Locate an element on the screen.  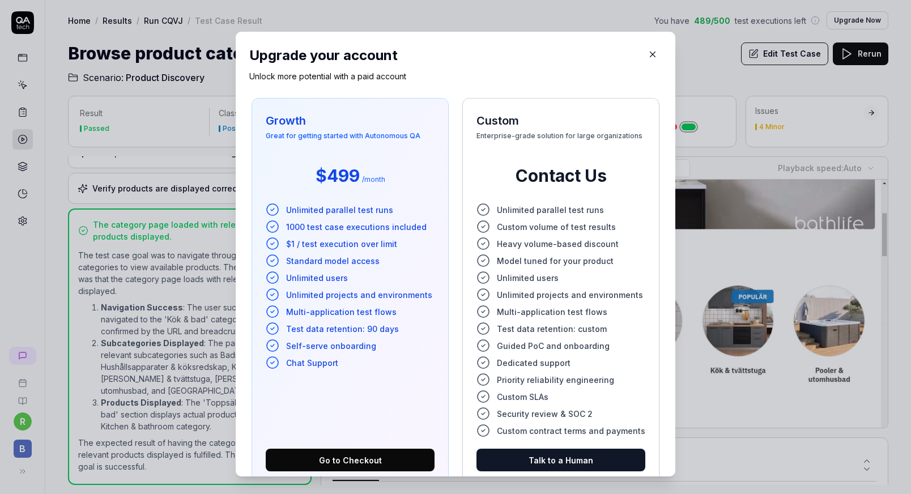
span: Contact Us is located at coordinates (561, 176).